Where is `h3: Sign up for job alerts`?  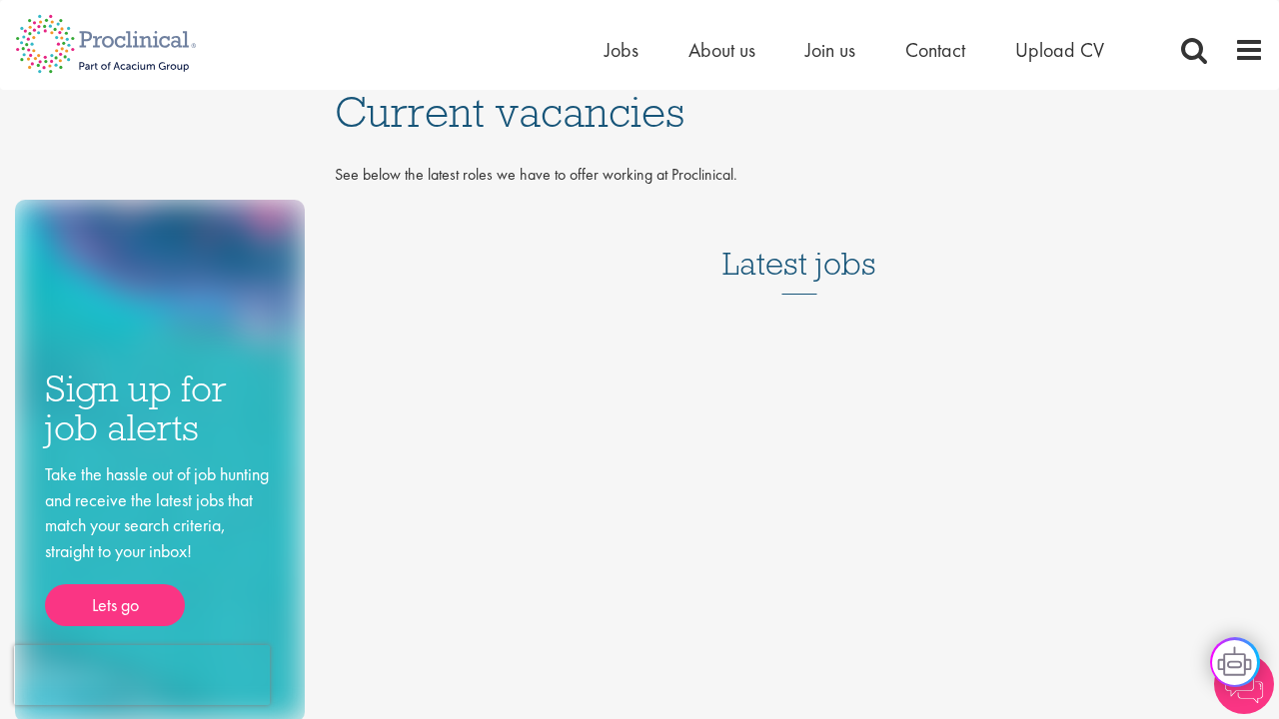
h3: Sign up for job alerts is located at coordinates (160, 408).